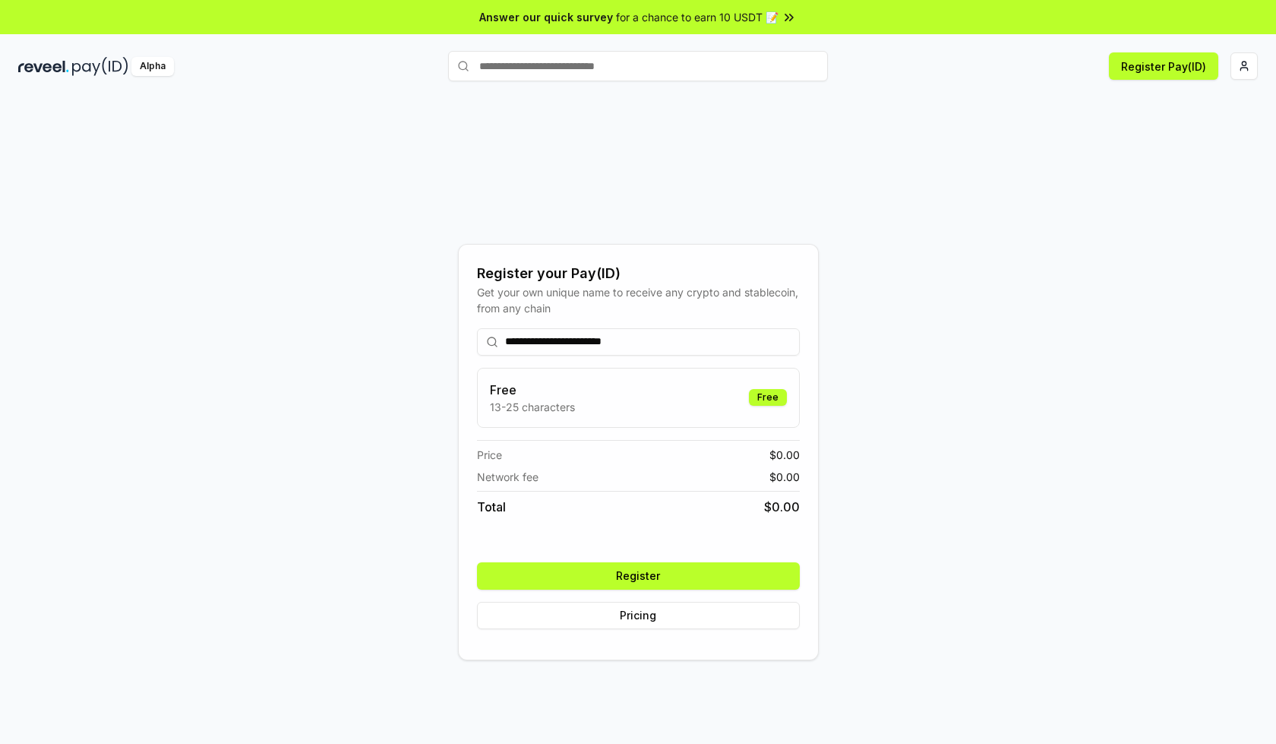 This screenshot has height=744, width=1276. I want to click on h3: Free, so click(533, 390).